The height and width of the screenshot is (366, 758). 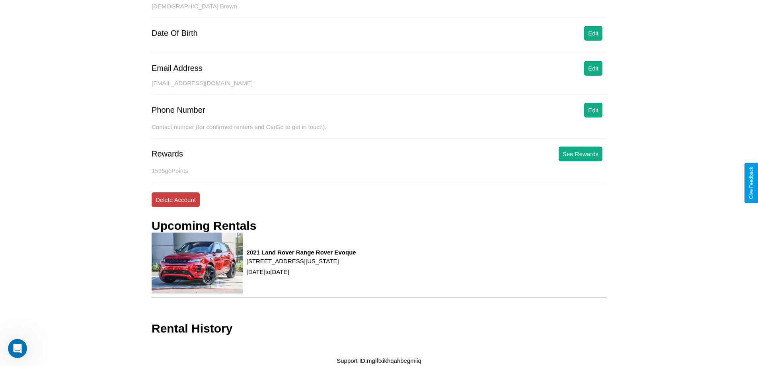 I want to click on h3: 2021 Land Rover Range Rover Evoque, so click(x=301, y=252).